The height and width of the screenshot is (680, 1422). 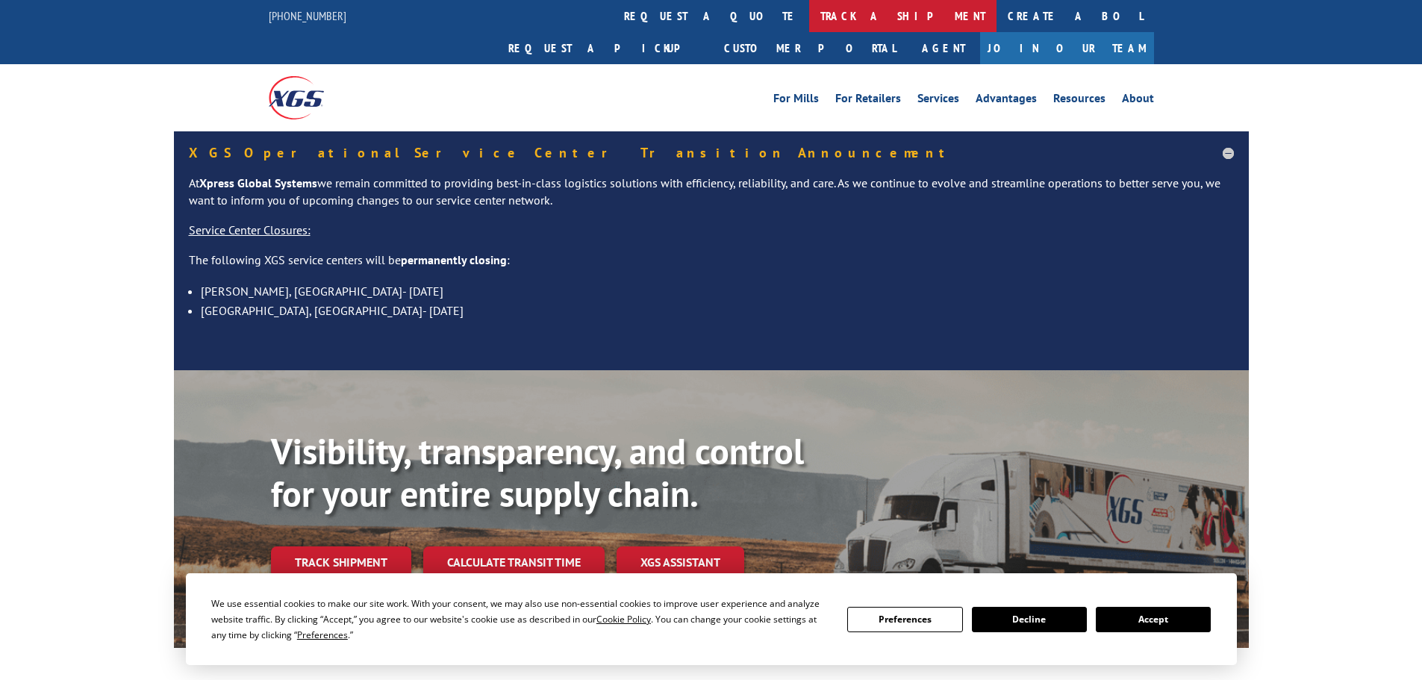 What do you see at coordinates (1006, 101) in the screenshot?
I see `a: Advantages` at bounding box center [1006, 101].